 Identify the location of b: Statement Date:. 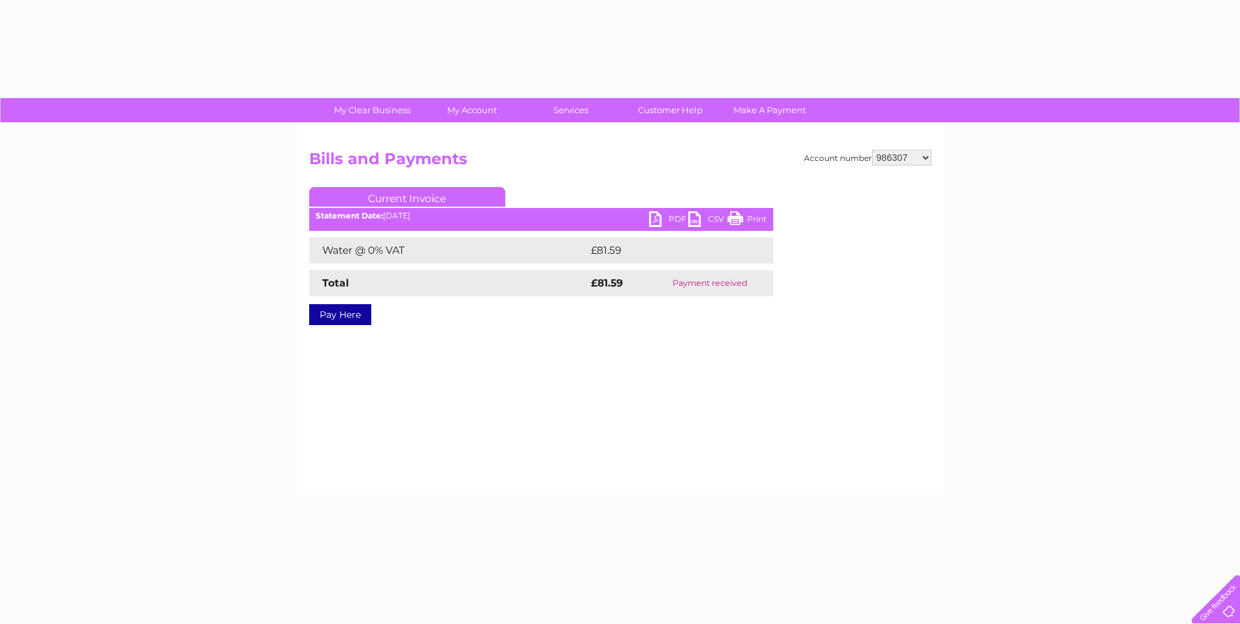
(349, 215).